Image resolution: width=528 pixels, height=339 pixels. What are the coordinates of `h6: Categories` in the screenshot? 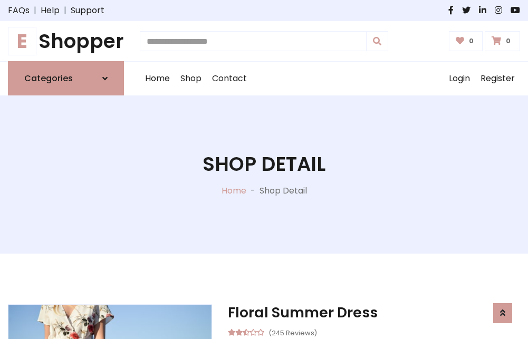 It's located at (49, 78).